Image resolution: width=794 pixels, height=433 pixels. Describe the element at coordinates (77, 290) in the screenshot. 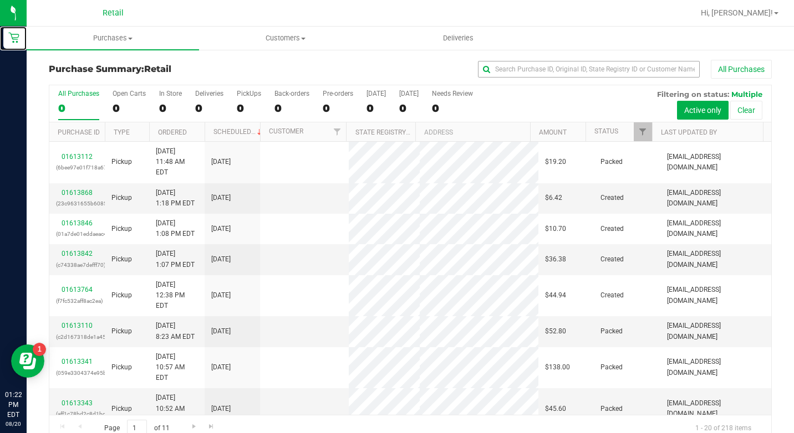

I see `a: 01613764` at that location.